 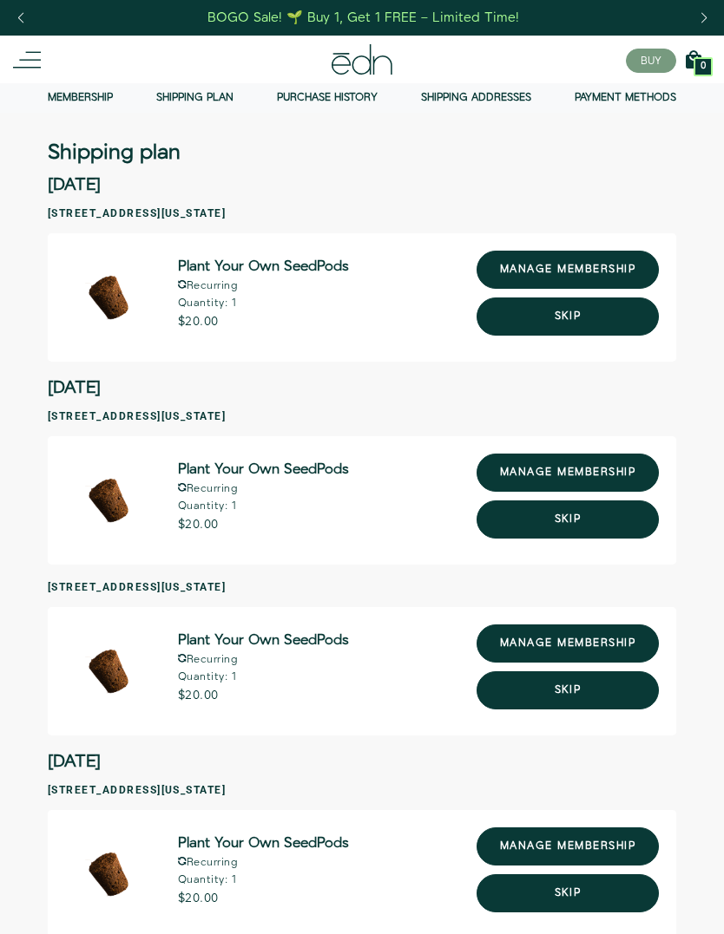 I want to click on a: BOGO Sale! 🌱 Buy 1, Get 1 FREE – Limited Time!, so click(x=364, y=17).